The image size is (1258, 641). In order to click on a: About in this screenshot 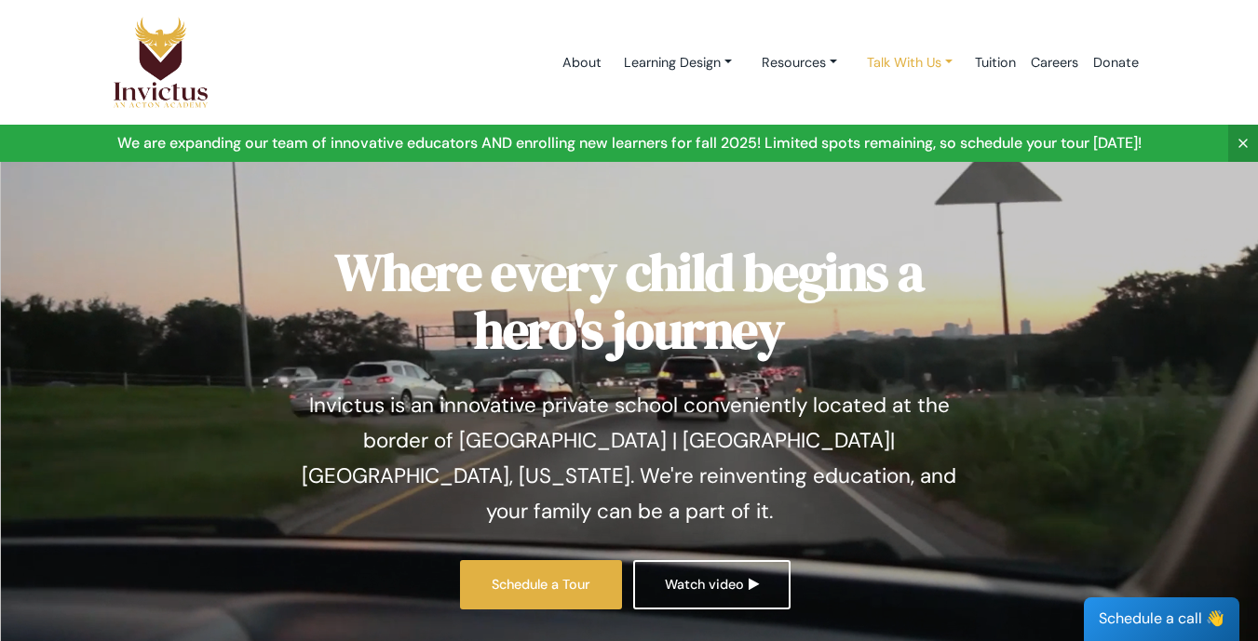, I will do `click(582, 62)`.